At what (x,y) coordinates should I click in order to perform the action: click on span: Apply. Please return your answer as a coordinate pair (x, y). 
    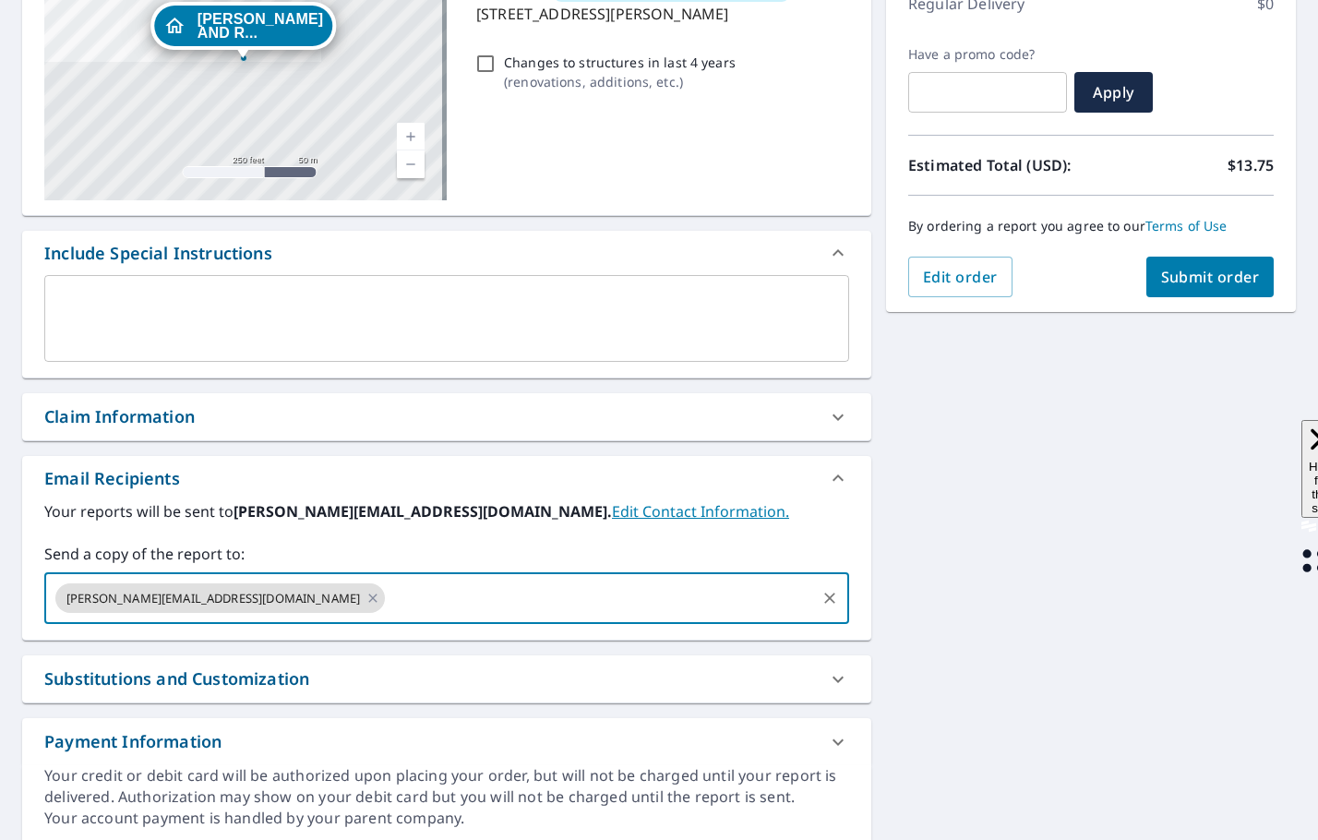
    Looking at the image, I should click on (1113, 92).